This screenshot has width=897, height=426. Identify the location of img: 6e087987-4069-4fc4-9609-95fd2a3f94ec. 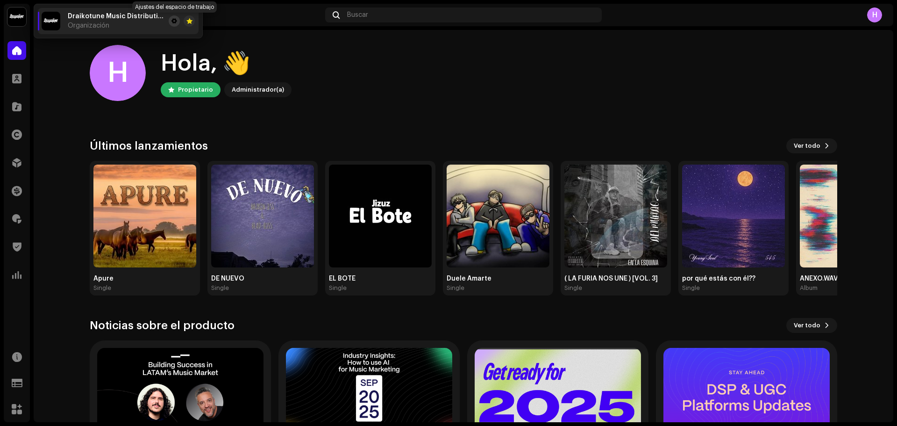
(263, 216).